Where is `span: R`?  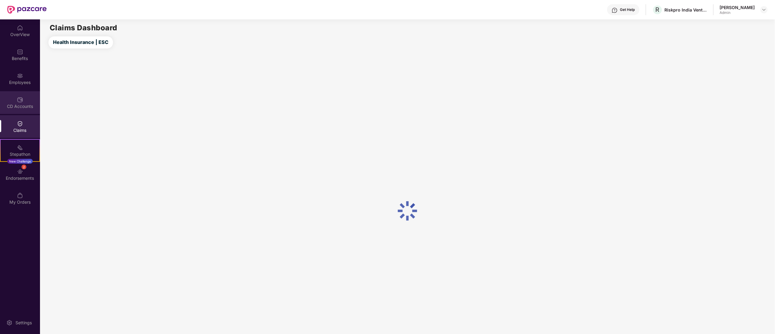
span: R is located at coordinates (658, 10).